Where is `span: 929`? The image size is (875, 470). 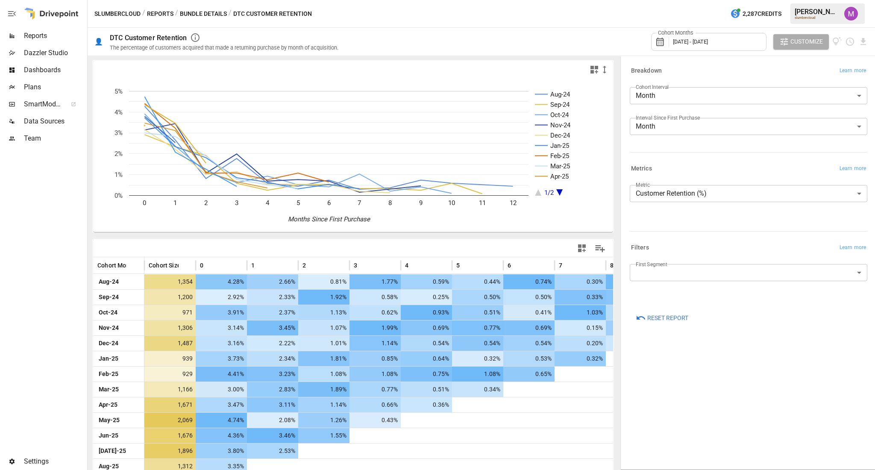
span: 929 is located at coordinates (171, 374).